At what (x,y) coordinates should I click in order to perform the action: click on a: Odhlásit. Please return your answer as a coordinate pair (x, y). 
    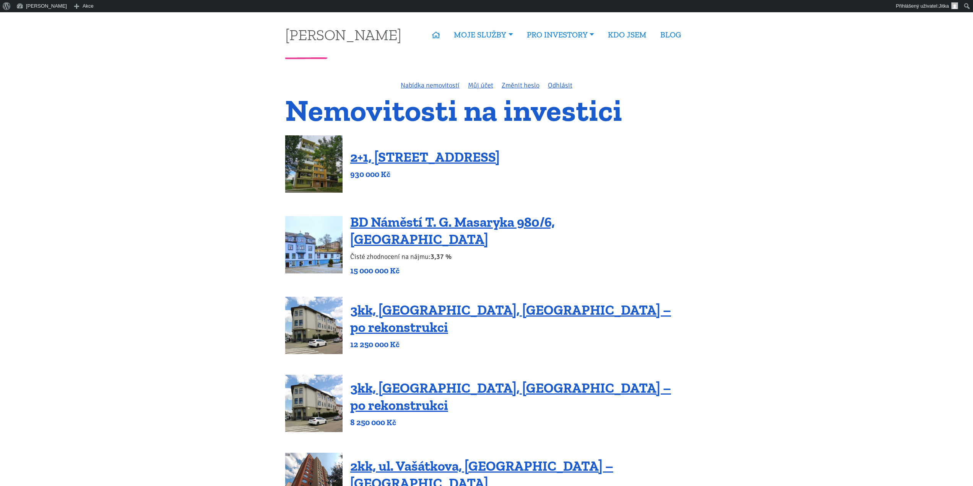
    Looking at the image, I should click on (560, 85).